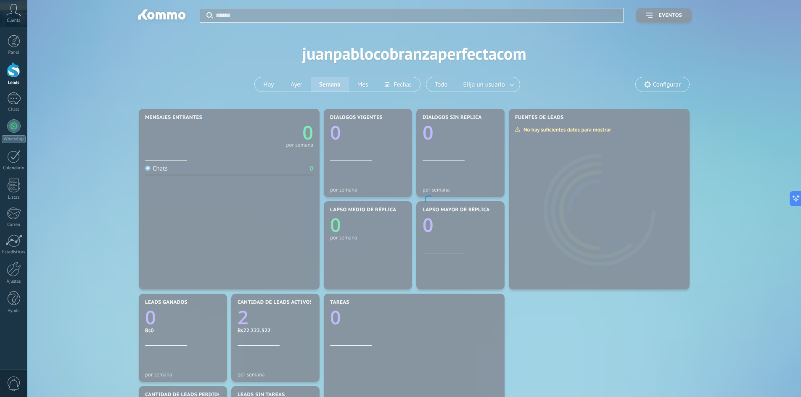  Describe the element at coordinates (14, 225) in the screenshot. I see `div: Correo` at that location.